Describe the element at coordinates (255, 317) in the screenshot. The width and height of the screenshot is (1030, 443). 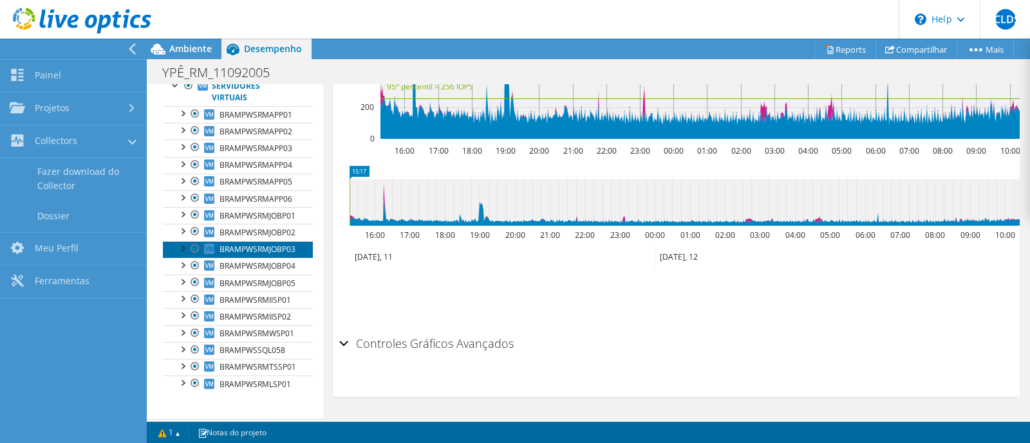
I see `span: BRAMPWSRMIISP02` at that location.